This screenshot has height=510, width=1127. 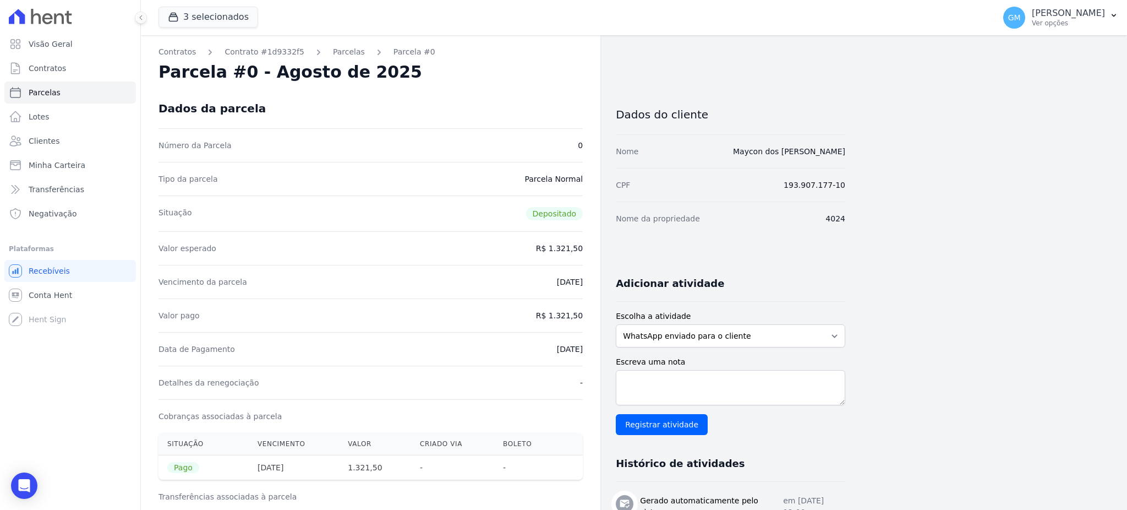 What do you see at coordinates (452, 444) in the screenshot?
I see `th: Criado via` at bounding box center [452, 444].